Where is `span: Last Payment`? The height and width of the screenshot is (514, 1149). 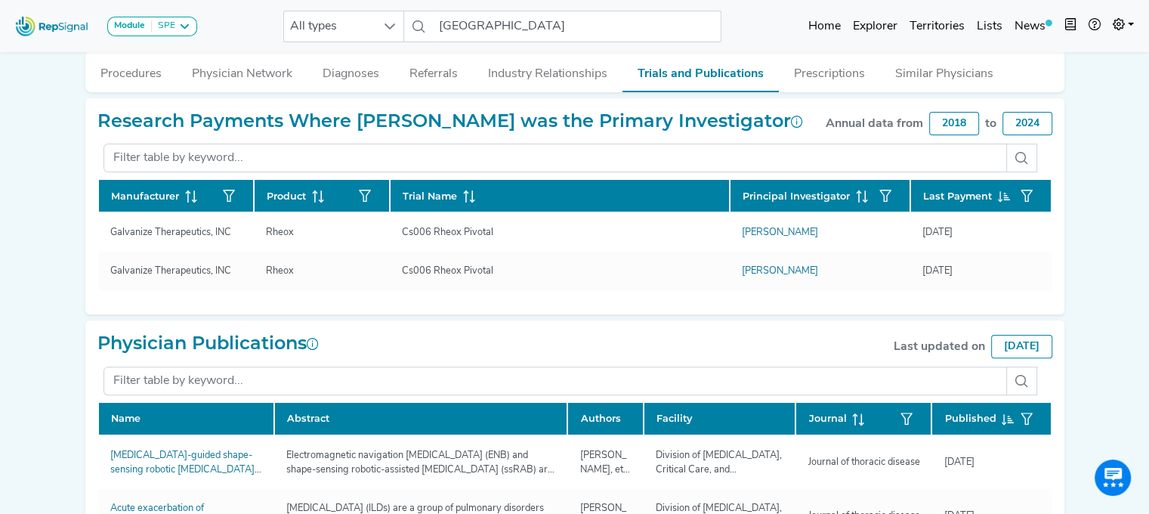
span: Last Payment is located at coordinates (957, 196).